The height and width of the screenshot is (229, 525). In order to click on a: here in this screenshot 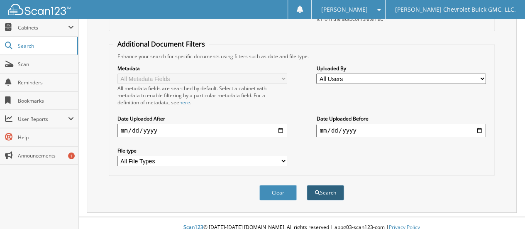, I will do `click(185, 102)`.